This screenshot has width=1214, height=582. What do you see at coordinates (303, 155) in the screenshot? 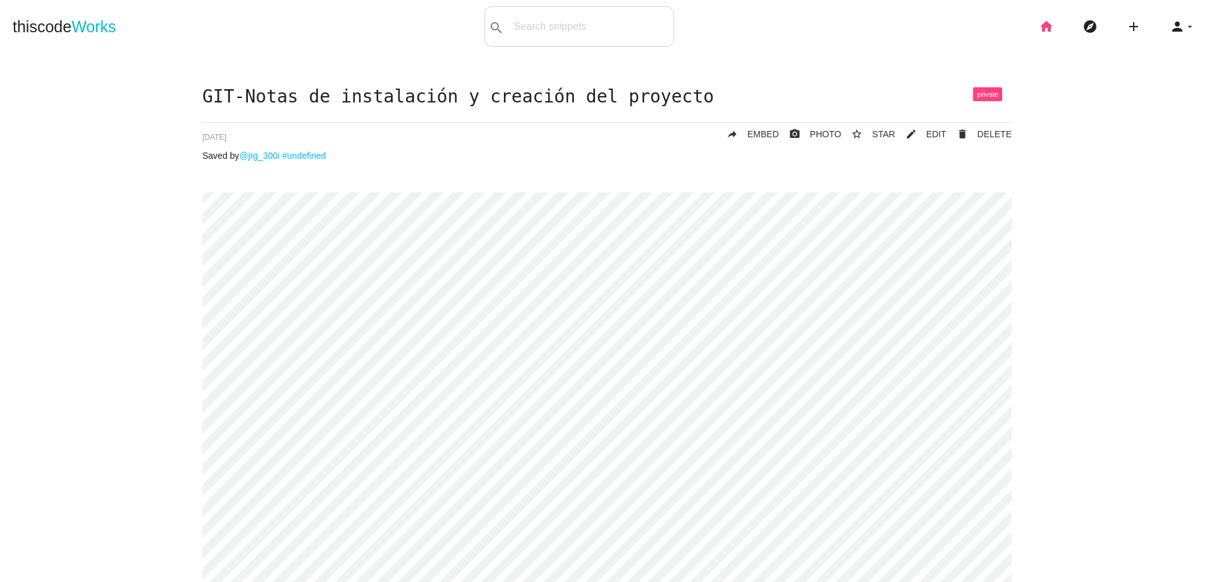
I see `a: #undefined` at bounding box center [303, 155].